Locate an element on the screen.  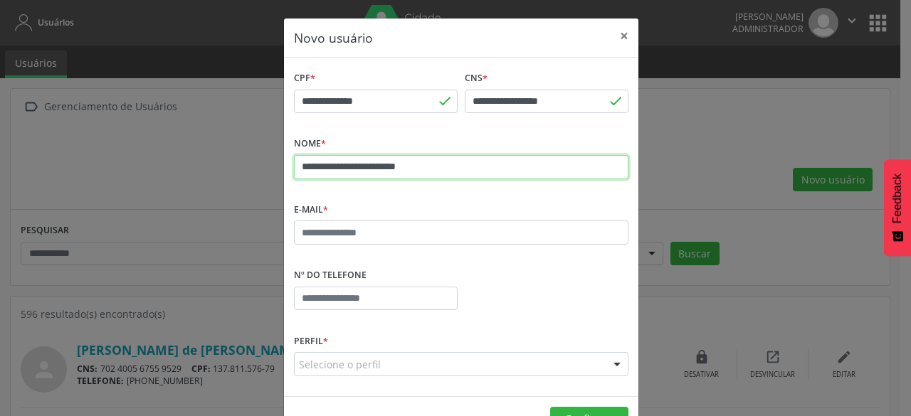
label: Nº do Telefone is located at coordinates (330, 276).